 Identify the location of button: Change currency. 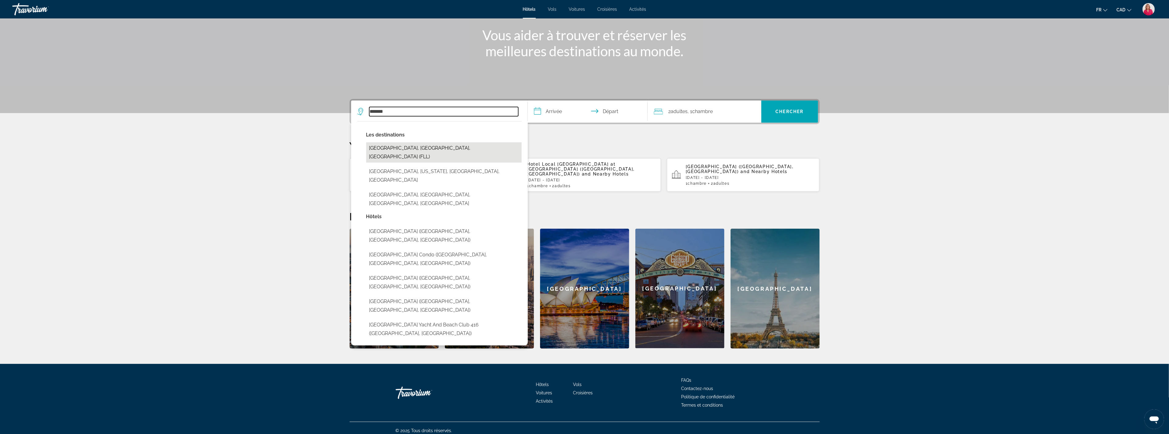
(1124, 10).